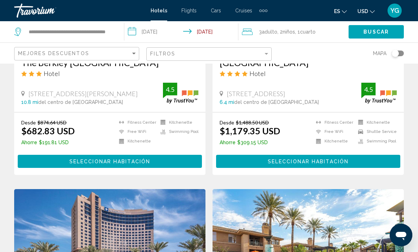 The width and height of the screenshot is (418, 252). Describe the element at coordinates (244, 11) in the screenshot. I see `span: Cruises` at that location.